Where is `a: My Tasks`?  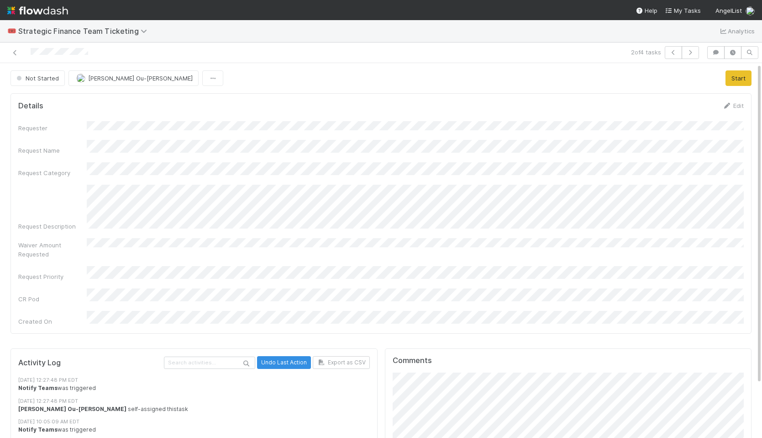 a: My Tasks is located at coordinates (683, 11).